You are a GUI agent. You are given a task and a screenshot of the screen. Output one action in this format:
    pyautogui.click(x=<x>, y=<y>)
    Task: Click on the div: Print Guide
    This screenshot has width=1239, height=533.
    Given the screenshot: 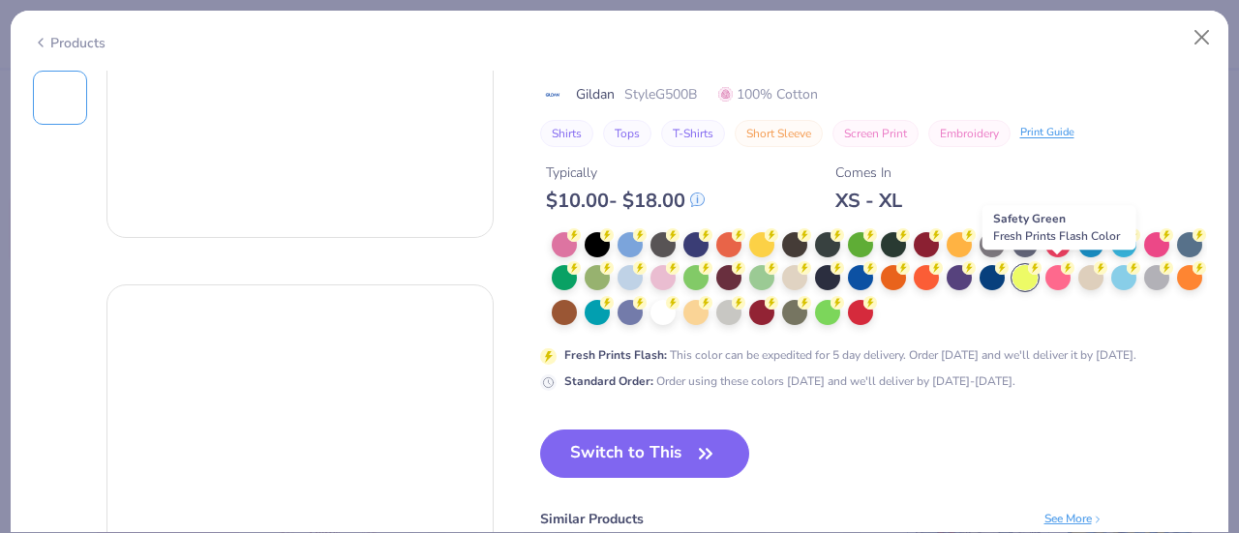 What is the action you would take?
    pyautogui.click(x=1047, y=133)
    